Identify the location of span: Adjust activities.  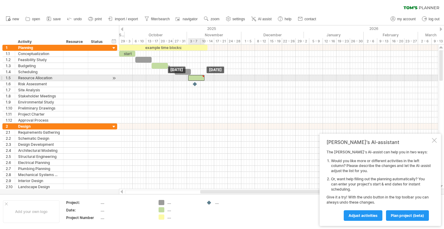
(363, 215).